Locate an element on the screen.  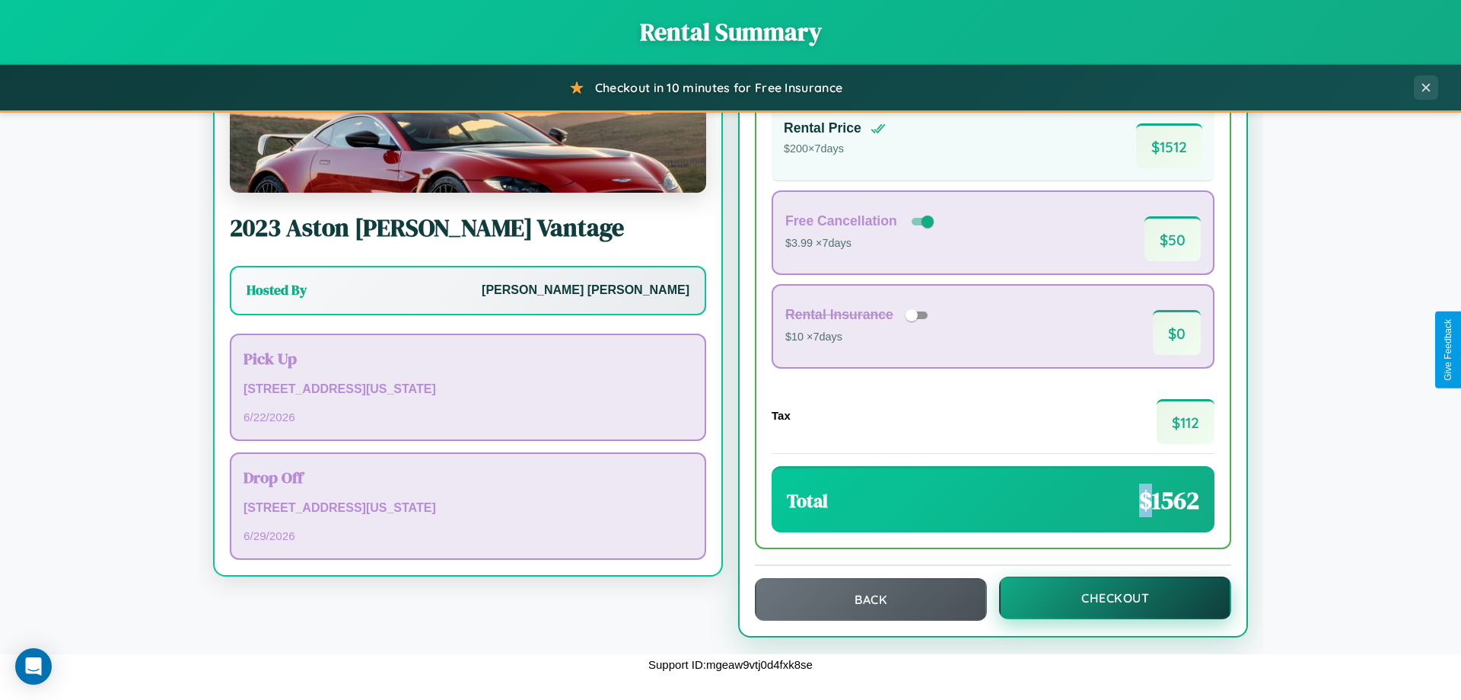
p: $3.99 × 7 days is located at coordinates (861, 244).